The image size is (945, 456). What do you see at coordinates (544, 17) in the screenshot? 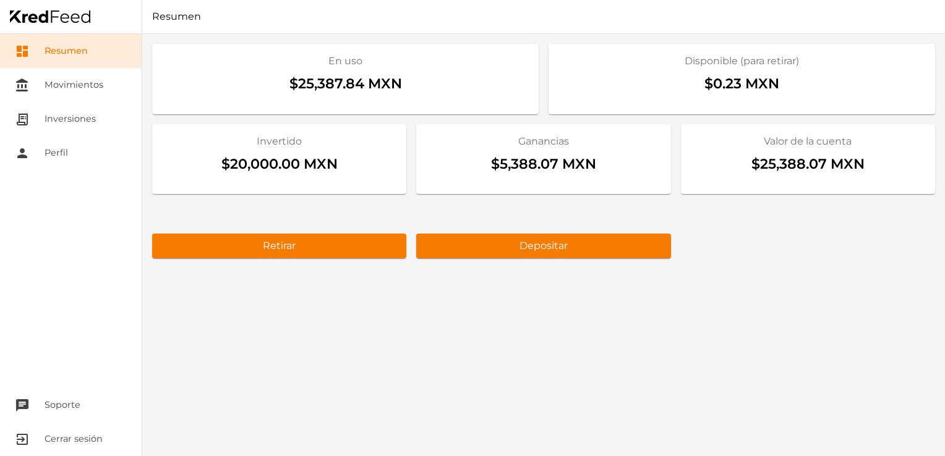
I see `h1: Resumen` at bounding box center [544, 17].